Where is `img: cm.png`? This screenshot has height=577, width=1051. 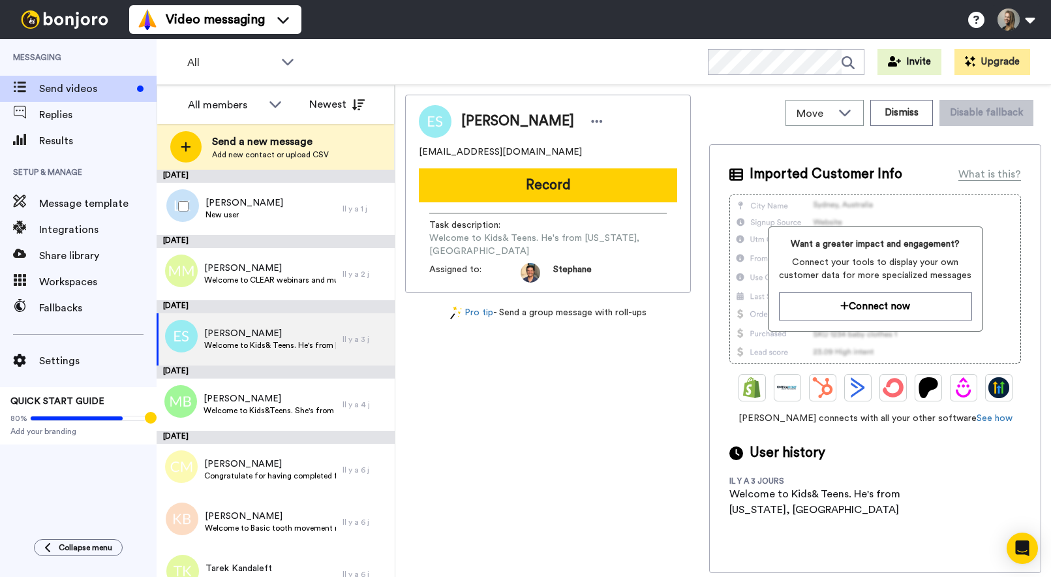 img: cm.png is located at coordinates (181, 467).